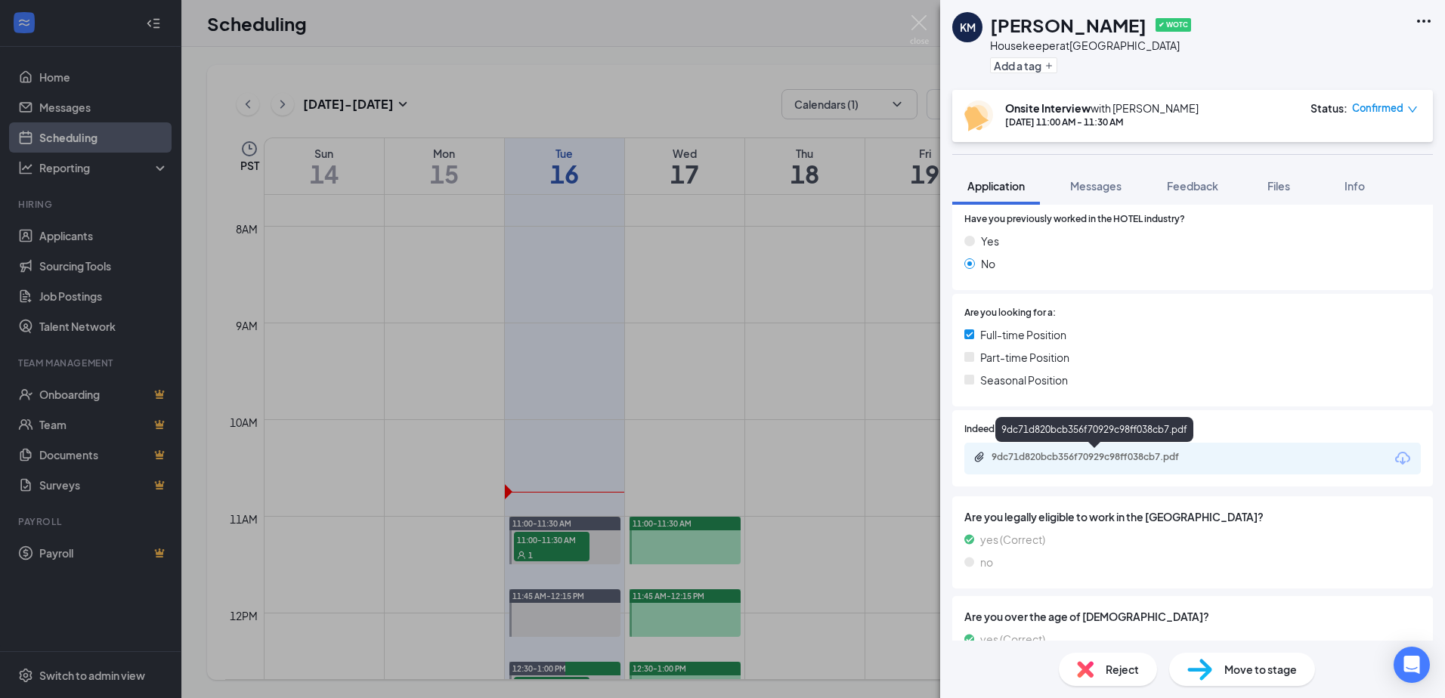  Describe the element at coordinates (1411, 665) in the screenshot. I see `div: Open Intercom Messenger` at that location.